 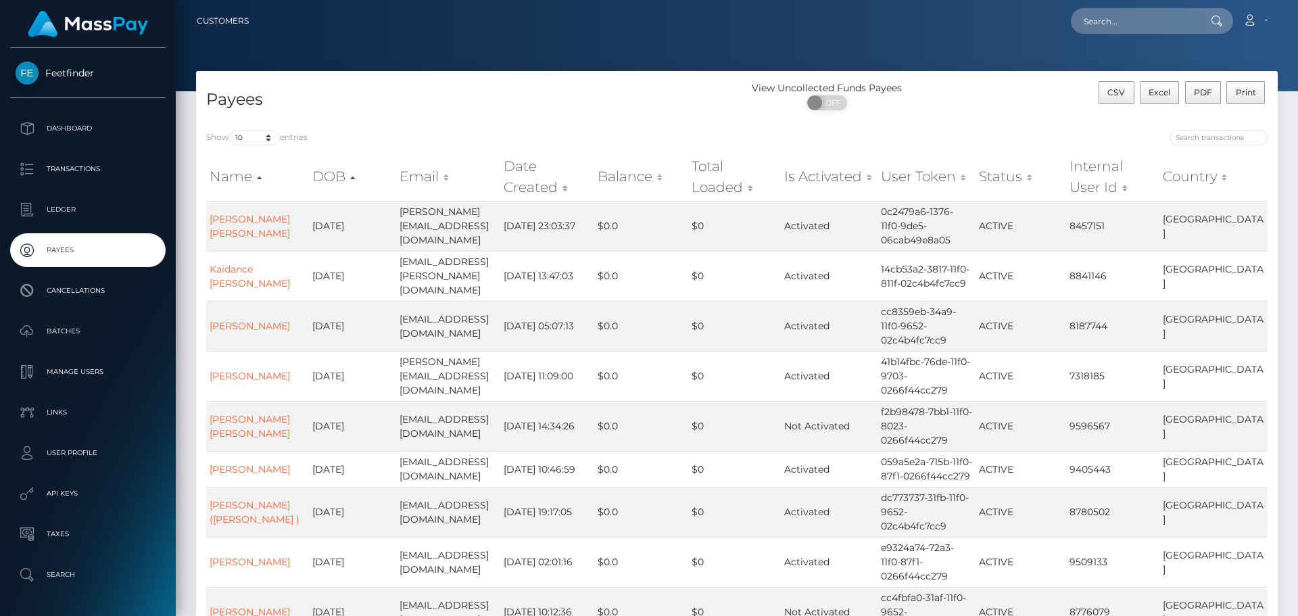 I want to click on td: 9509133, so click(x=1113, y=562).